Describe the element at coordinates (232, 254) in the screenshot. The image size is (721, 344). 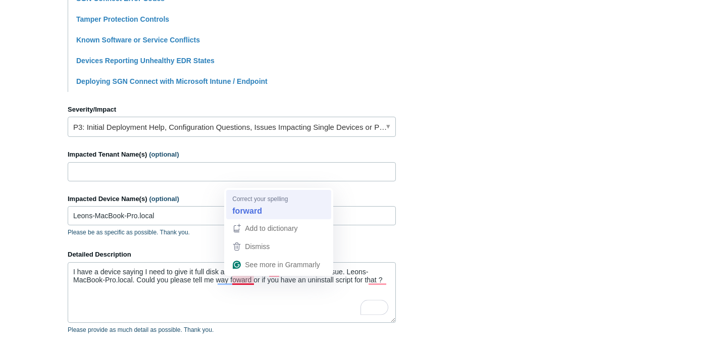
I see `label: Detailed Description` at that location.